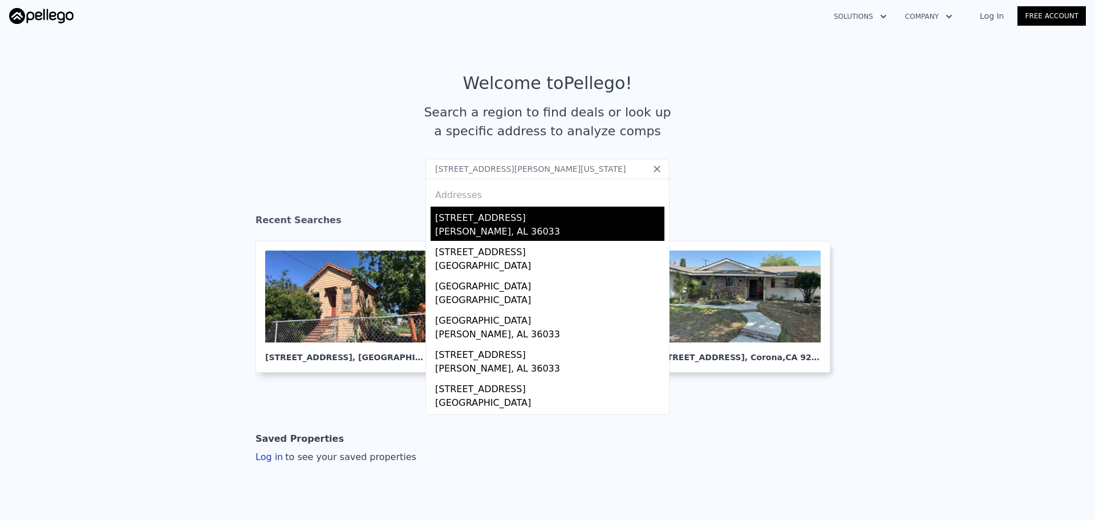 The image size is (1095, 520). What do you see at coordinates (992, 16) in the screenshot?
I see `a: Log In` at bounding box center [992, 16].